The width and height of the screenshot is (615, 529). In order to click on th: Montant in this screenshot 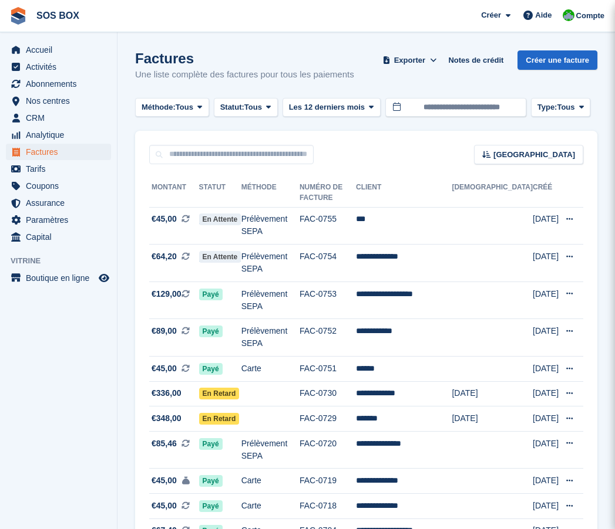, I will do `click(174, 193)`.